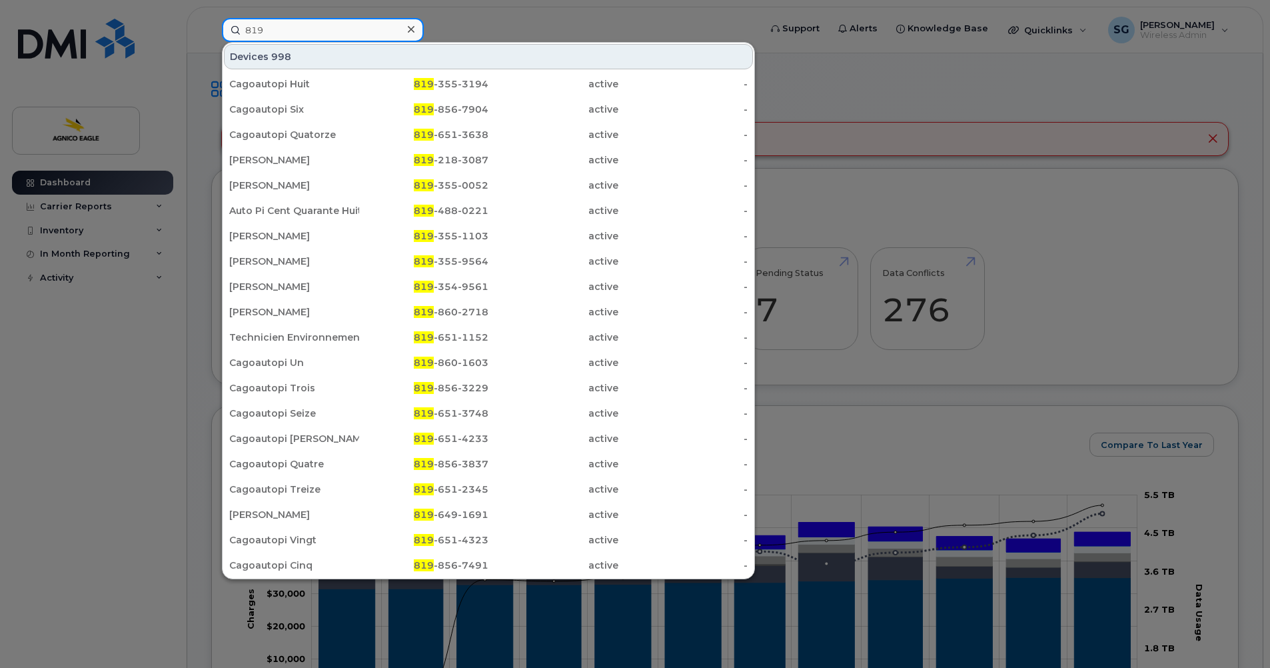 The image size is (1270, 668). I want to click on div: -649-1691, so click(424, 515).